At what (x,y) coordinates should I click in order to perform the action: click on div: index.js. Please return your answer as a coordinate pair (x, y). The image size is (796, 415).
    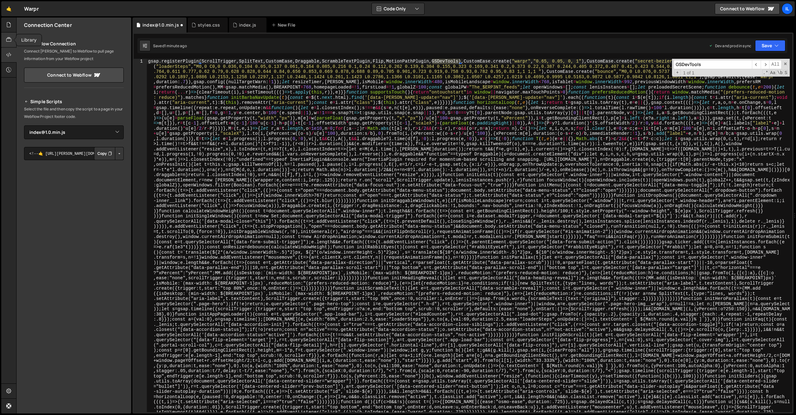
    Looking at the image, I should click on (247, 25).